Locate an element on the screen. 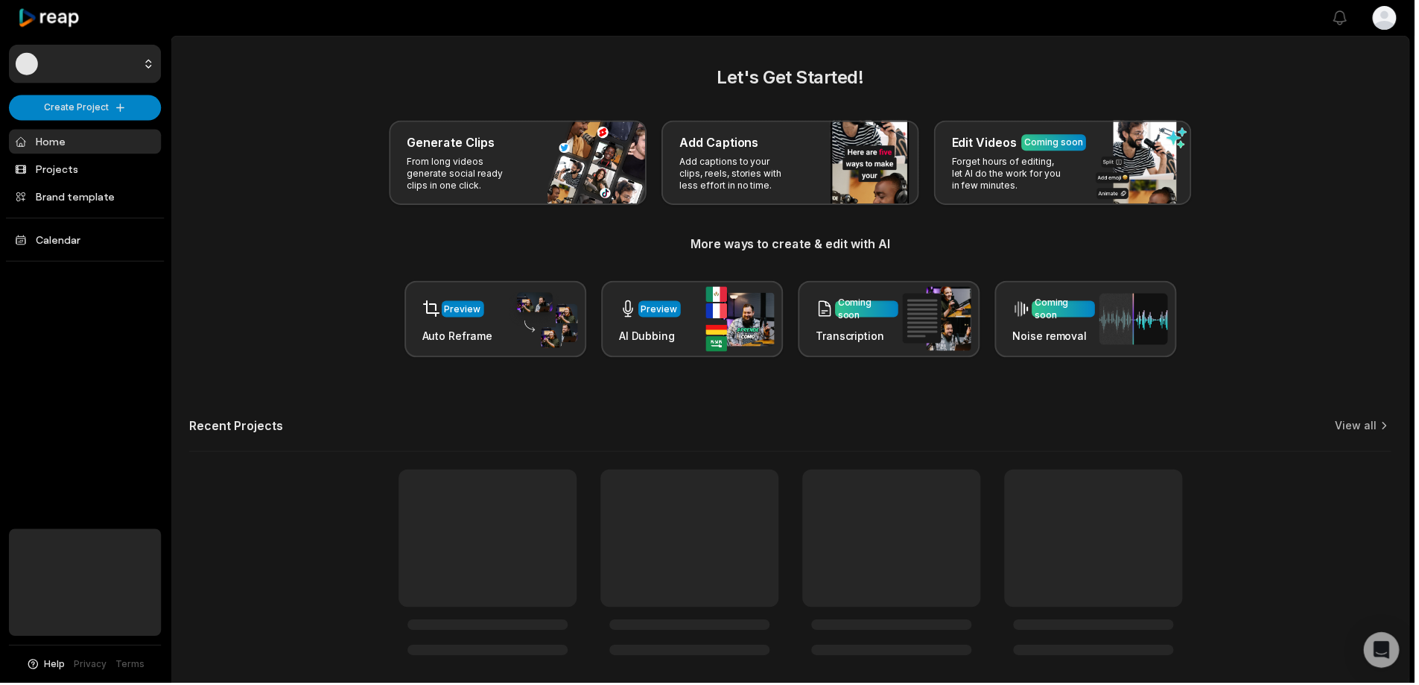 The image size is (1419, 685). h3: Auto Reframe is located at coordinates (459, 337).